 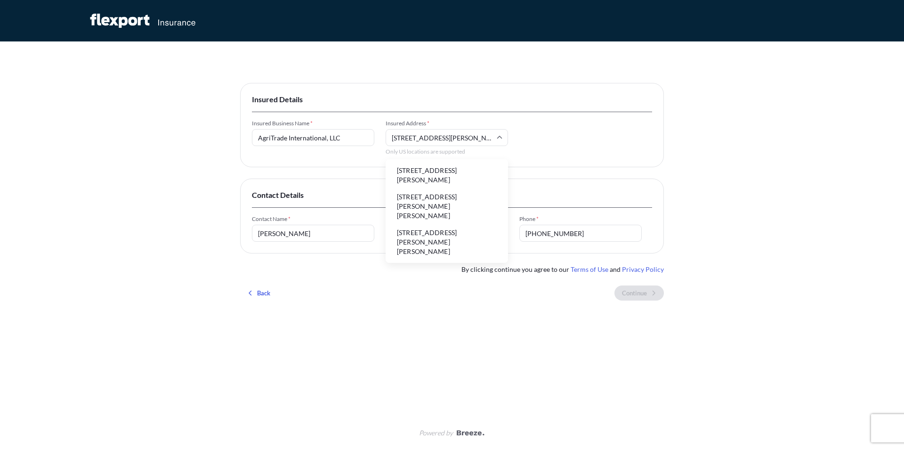 I want to click on a: Terms of Use, so click(x=589, y=269).